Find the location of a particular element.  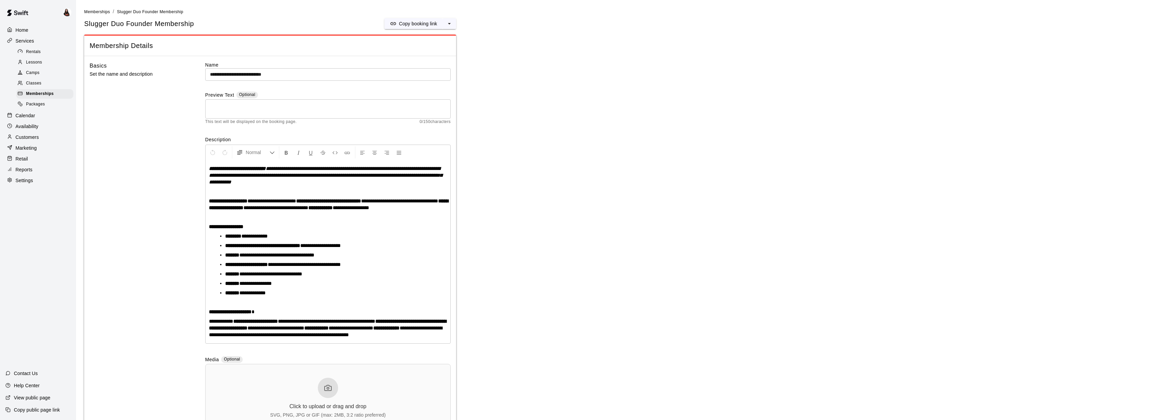

div: Home is located at coordinates (38, 30).